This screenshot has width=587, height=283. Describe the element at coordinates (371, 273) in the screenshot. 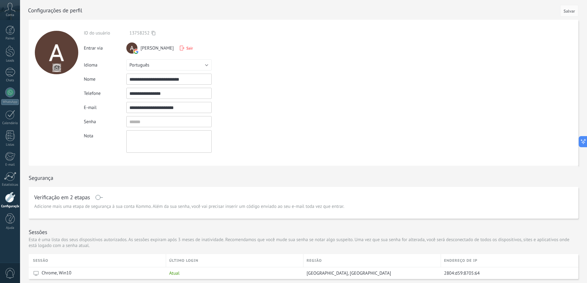

I see `div: Brasília, Brazil` at that location.